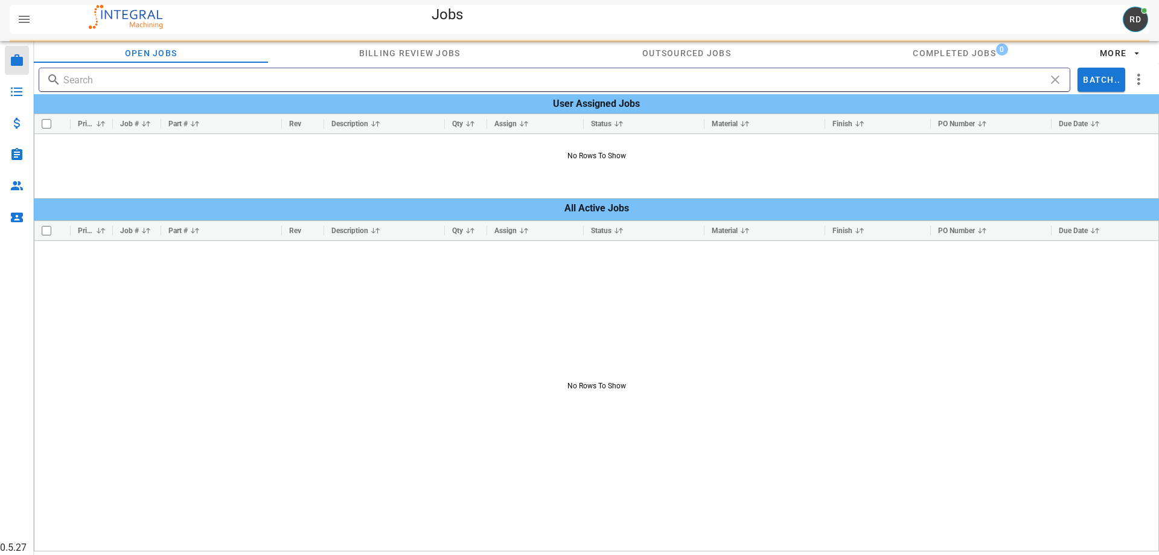  I want to click on input: Search, so click(554, 80).